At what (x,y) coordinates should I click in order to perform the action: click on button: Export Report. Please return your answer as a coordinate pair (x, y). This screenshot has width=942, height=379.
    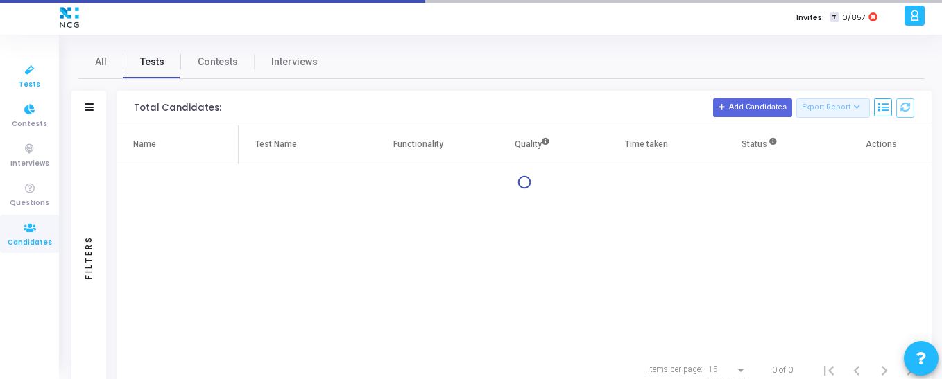
    Looking at the image, I should click on (833, 108).